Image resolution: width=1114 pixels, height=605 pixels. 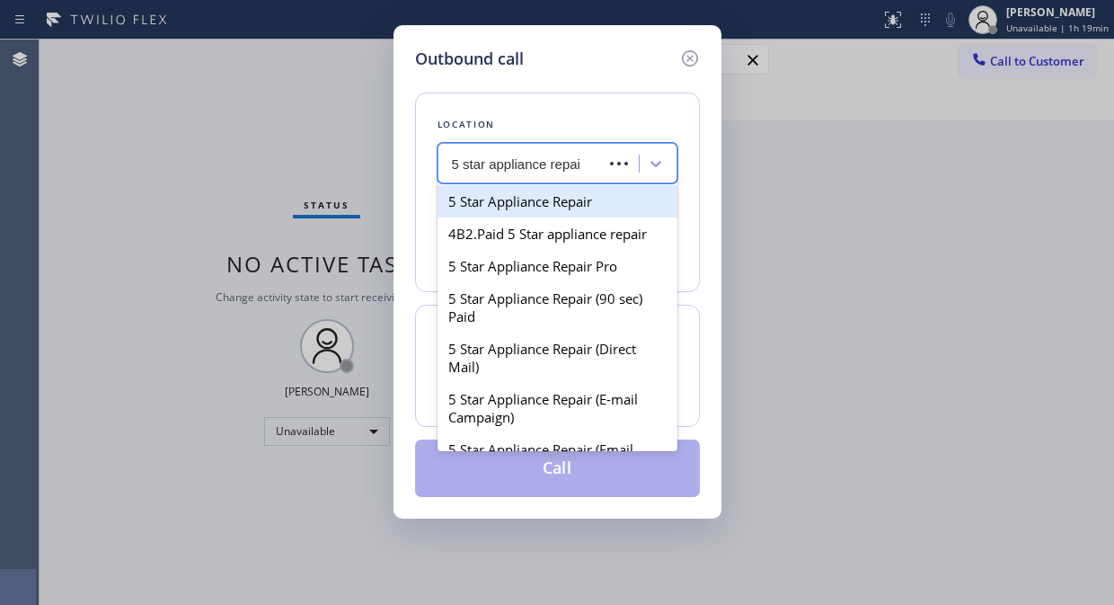 I want to click on div: 5 Star Appliance Repair (90 sec) Paid, so click(x=557, y=307).